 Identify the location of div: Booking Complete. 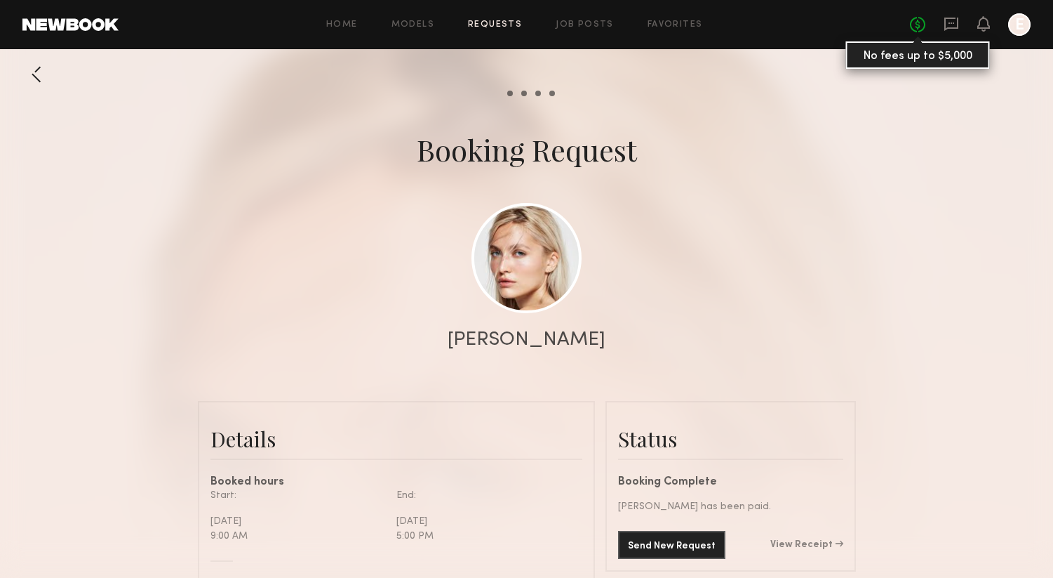
(731, 482).